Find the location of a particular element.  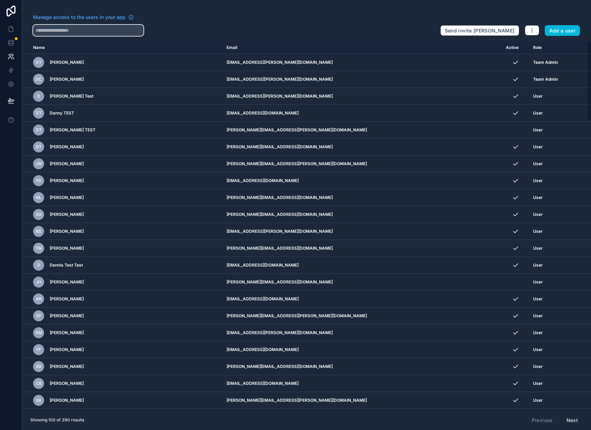

span: DC is located at coordinates (39, 79).